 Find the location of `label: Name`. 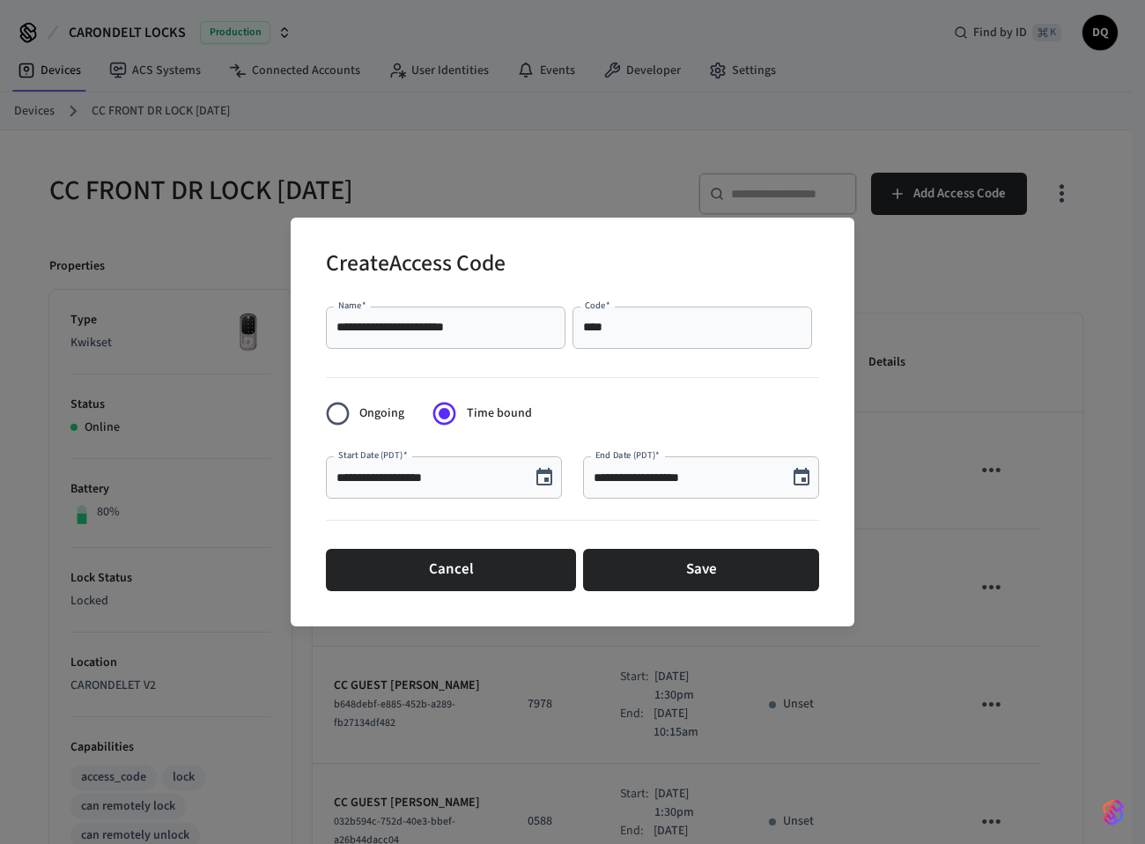

label: Name is located at coordinates (352, 305).